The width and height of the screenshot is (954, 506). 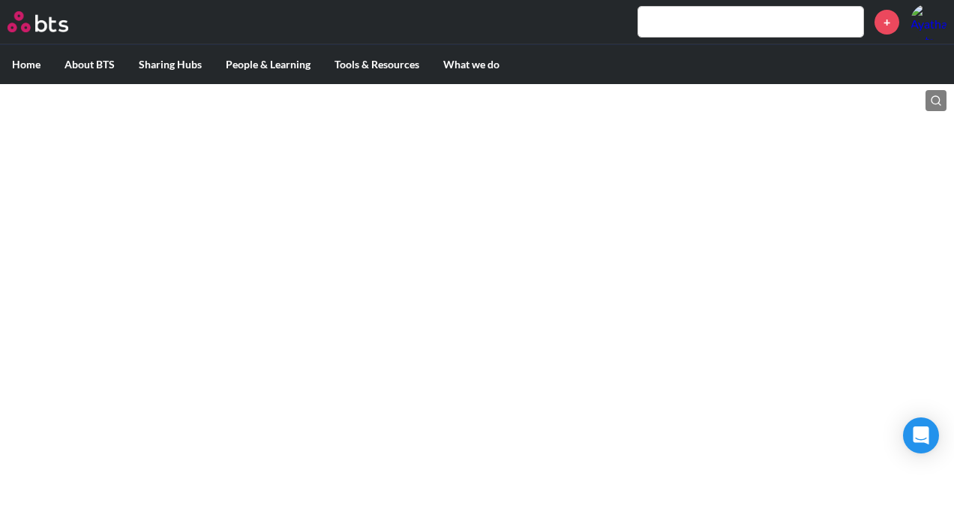 I want to click on a: Profile, so click(x=929, y=22).